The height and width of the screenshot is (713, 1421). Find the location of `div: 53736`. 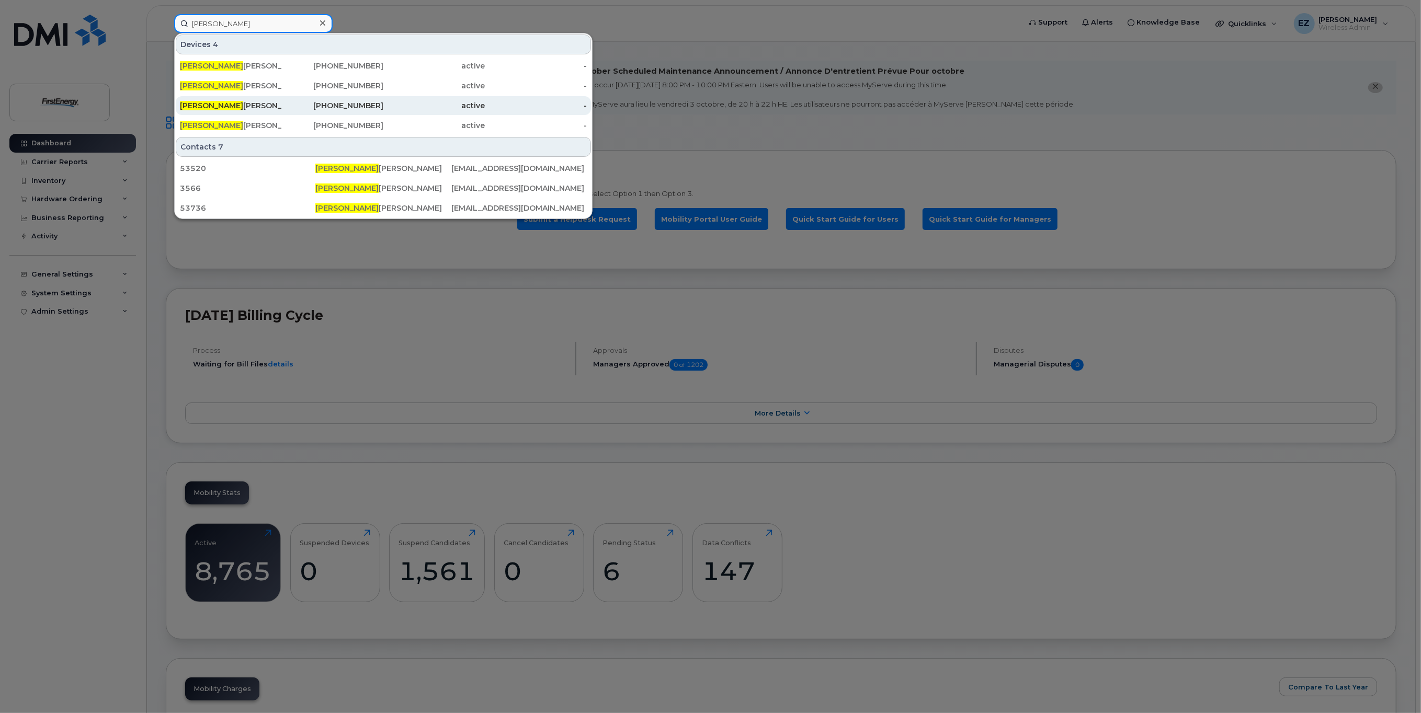

div: 53736 is located at coordinates (247, 208).